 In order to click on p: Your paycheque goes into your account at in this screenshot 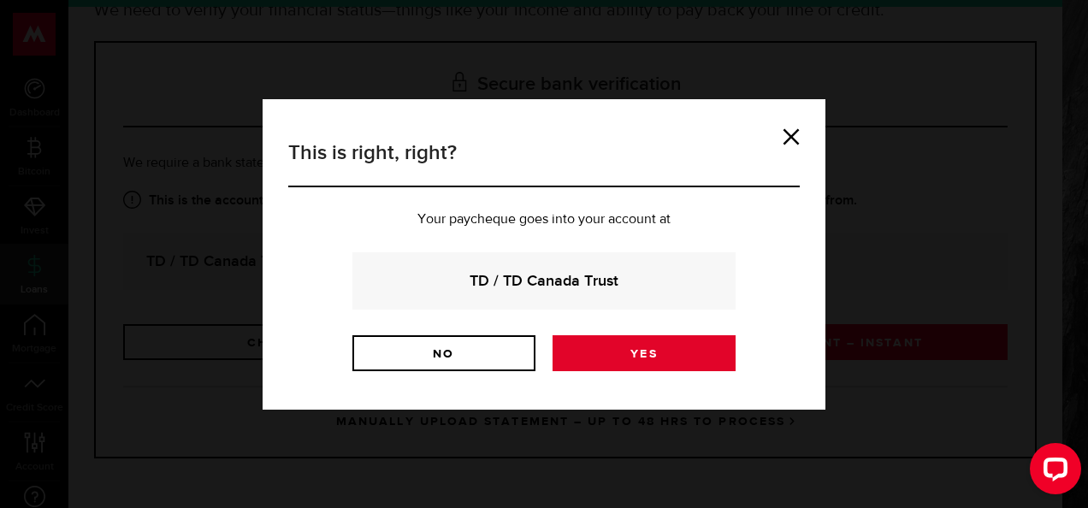, I will do `click(544, 220)`.